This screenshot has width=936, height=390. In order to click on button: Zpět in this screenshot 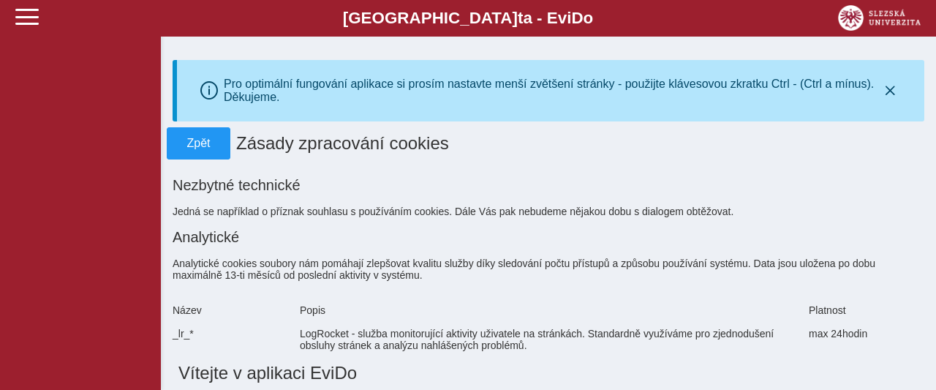, I will do `click(198, 143)`.